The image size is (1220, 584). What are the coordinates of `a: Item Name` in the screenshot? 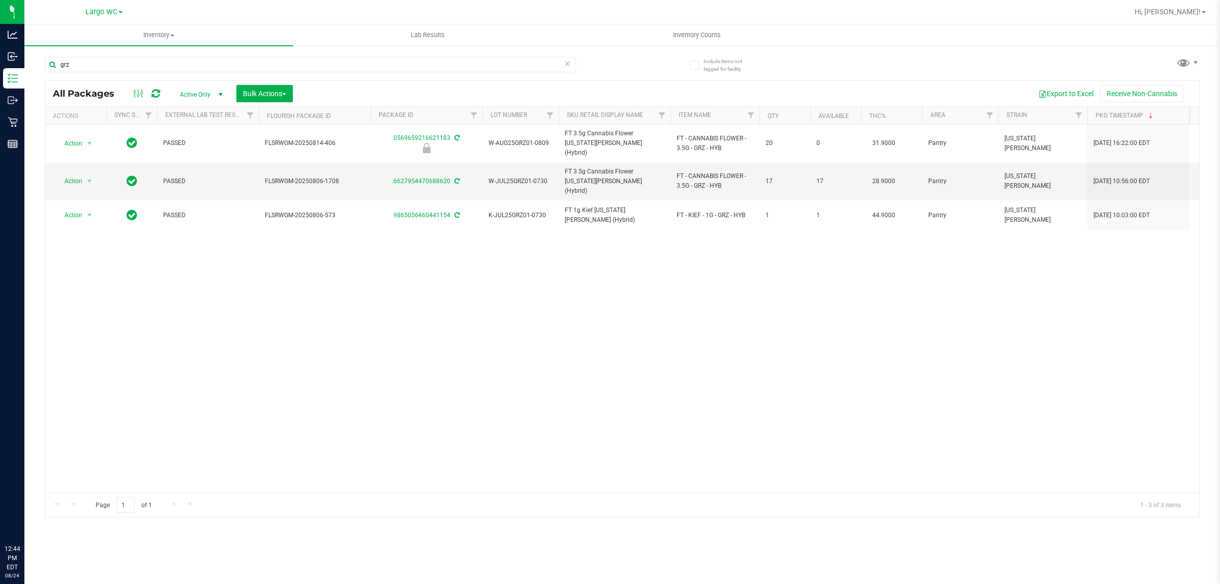 It's located at (695, 115).